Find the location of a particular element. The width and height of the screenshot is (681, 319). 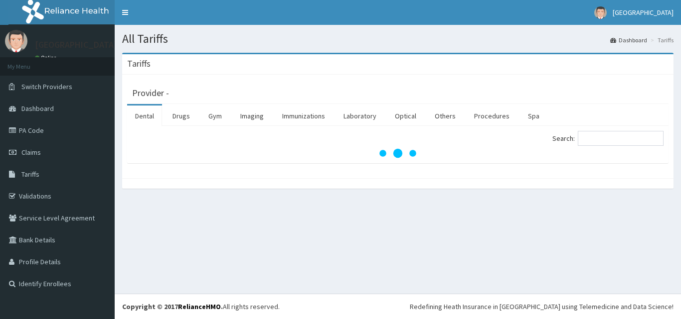

label: Search: is located at coordinates (607, 139).